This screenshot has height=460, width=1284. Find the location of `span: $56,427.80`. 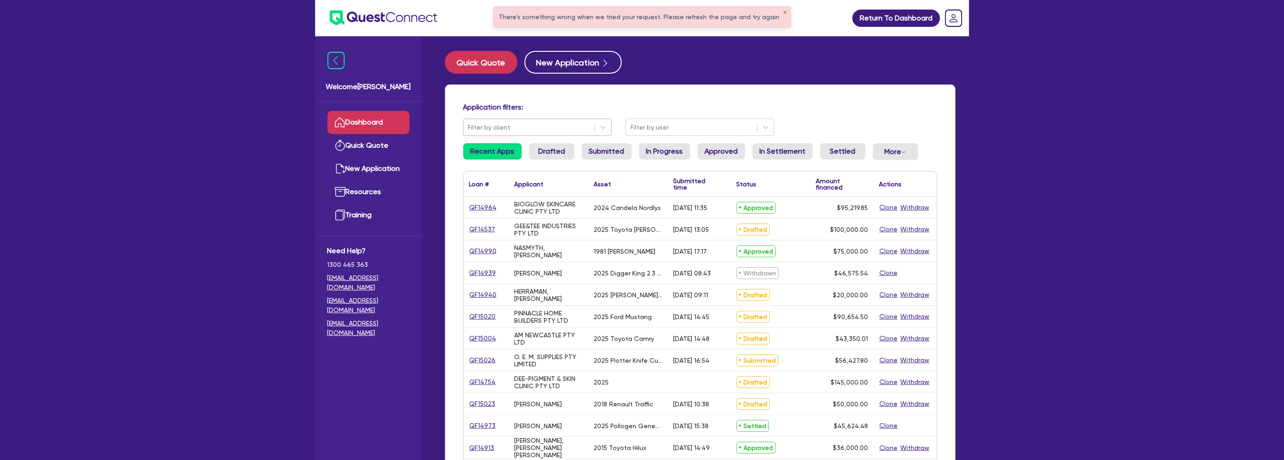

span: $56,427.80 is located at coordinates (852, 360).